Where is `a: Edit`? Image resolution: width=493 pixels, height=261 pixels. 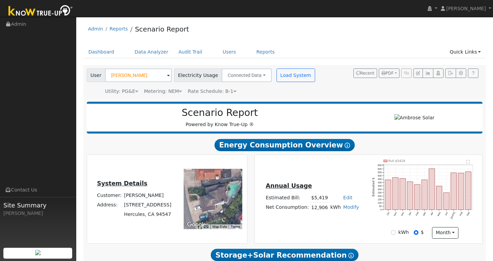 a: Edit is located at coordinates (348, 198).